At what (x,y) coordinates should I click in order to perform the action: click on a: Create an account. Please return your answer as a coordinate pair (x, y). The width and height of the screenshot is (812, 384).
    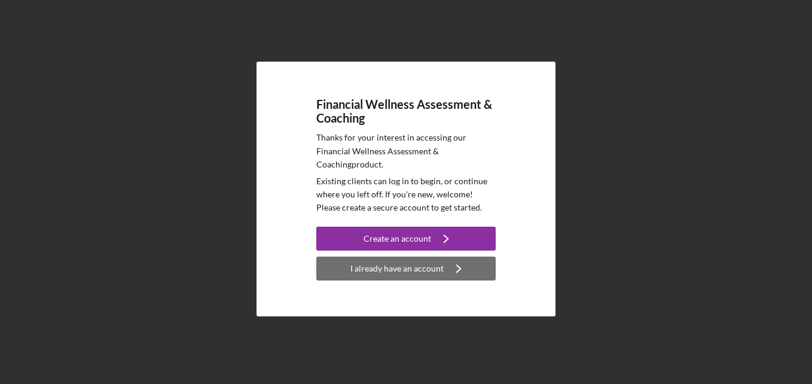
    Looking at the image, I should click on (406, 240).